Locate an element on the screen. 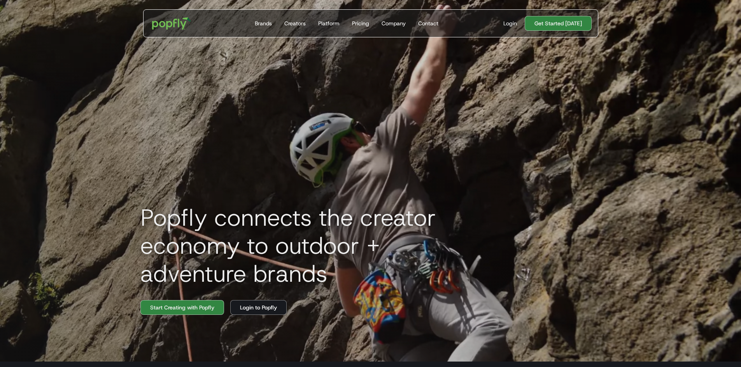 The height and width of the screenshot is (367, 741). a: Contact is located at coordinates (428, 23).